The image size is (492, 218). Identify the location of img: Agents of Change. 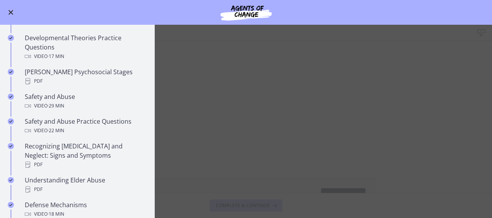
(246, 12).